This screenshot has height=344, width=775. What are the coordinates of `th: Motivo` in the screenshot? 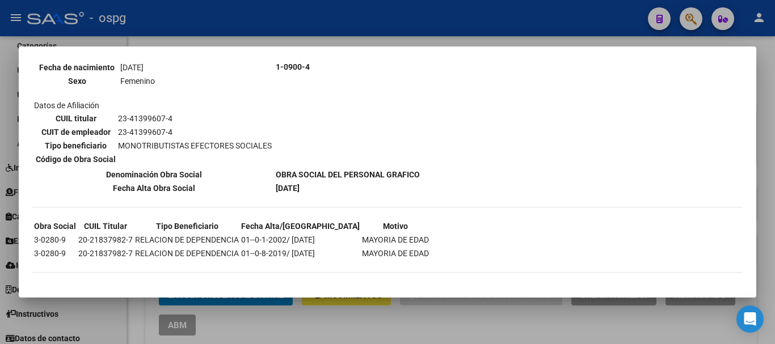 It's located at (396, 226).